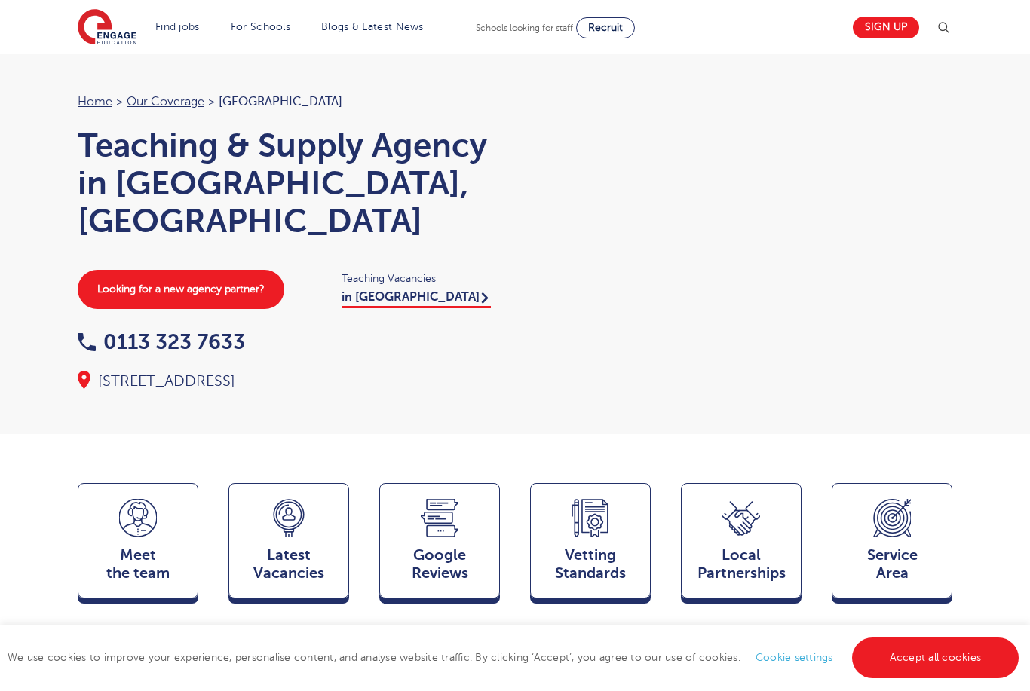 Image resolution: width=1030 pixels, height=691 pixels. I want to click on span: We use cookies to improve your experience, personalise content, and analyse website traffic. By c..., so click(515, 658).